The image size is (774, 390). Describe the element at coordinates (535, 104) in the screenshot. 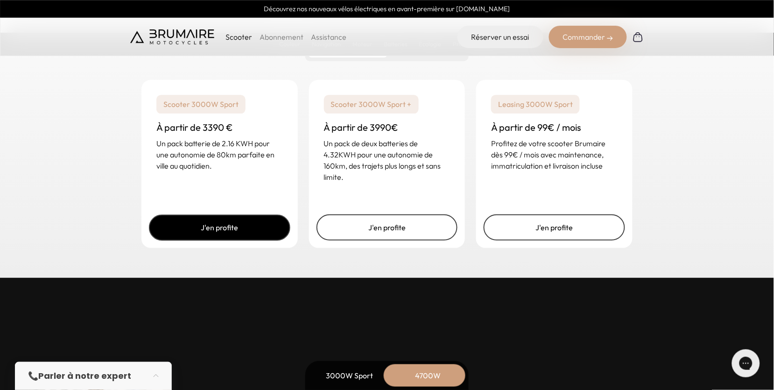

I see `p: Leasing 3000W Sport` at that location.